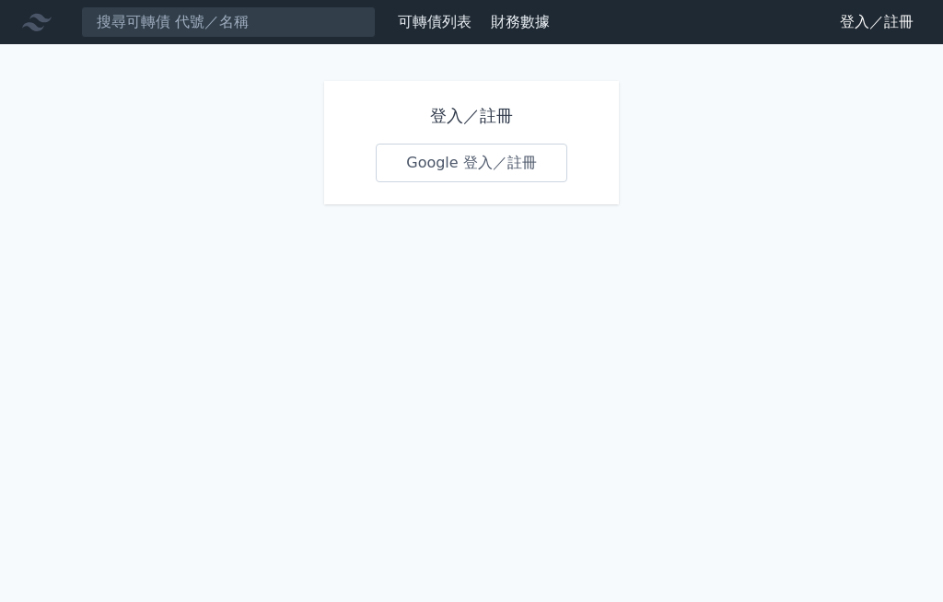 The height and width of the screenshot is (602, 943). Describe the element at coordinates (520, 21) in the screenshot. I see `a: 財務數據` at that location.